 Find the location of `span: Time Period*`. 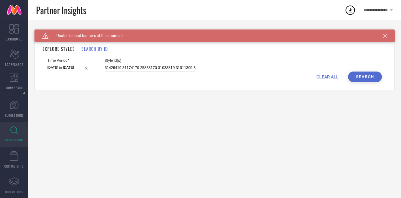

span: Time Period* is located at coordinates (69, 60).